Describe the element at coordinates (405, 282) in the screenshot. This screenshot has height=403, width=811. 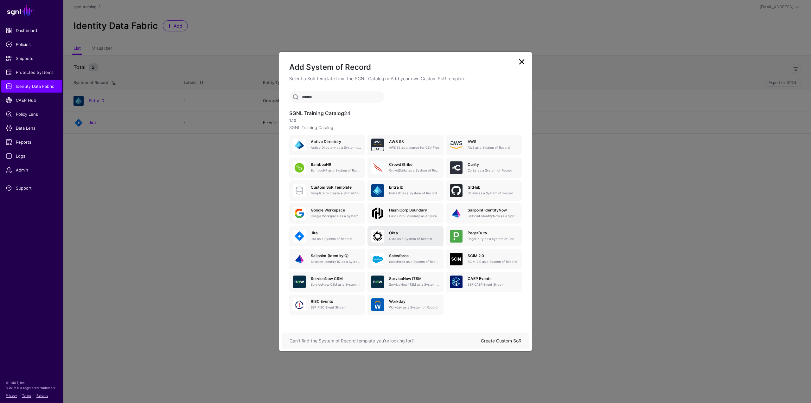
I see `a: ServiceNow ITSMServiceNow ITSM as a System of Record` at that location.